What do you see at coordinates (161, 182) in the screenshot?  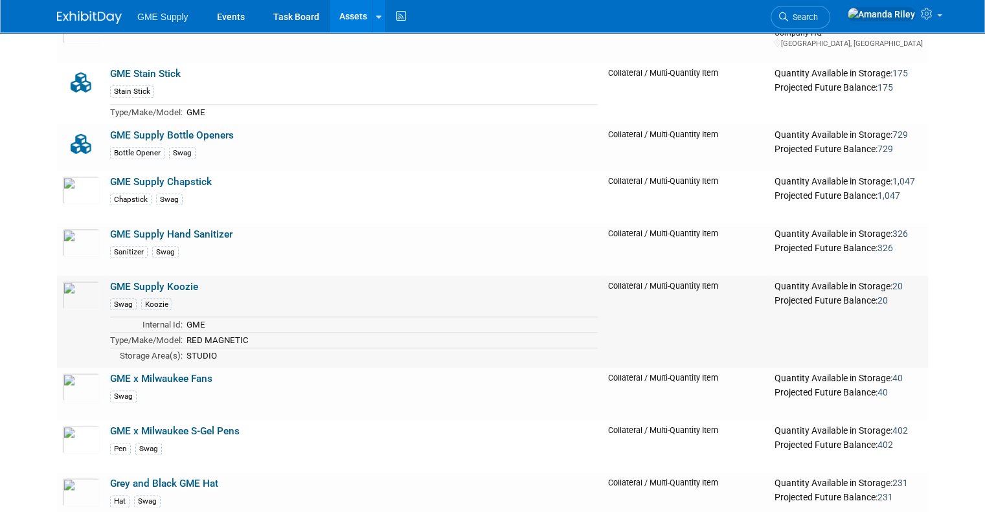 I see `a: GME Supply Chapstick` at bounding box center [161, 182].